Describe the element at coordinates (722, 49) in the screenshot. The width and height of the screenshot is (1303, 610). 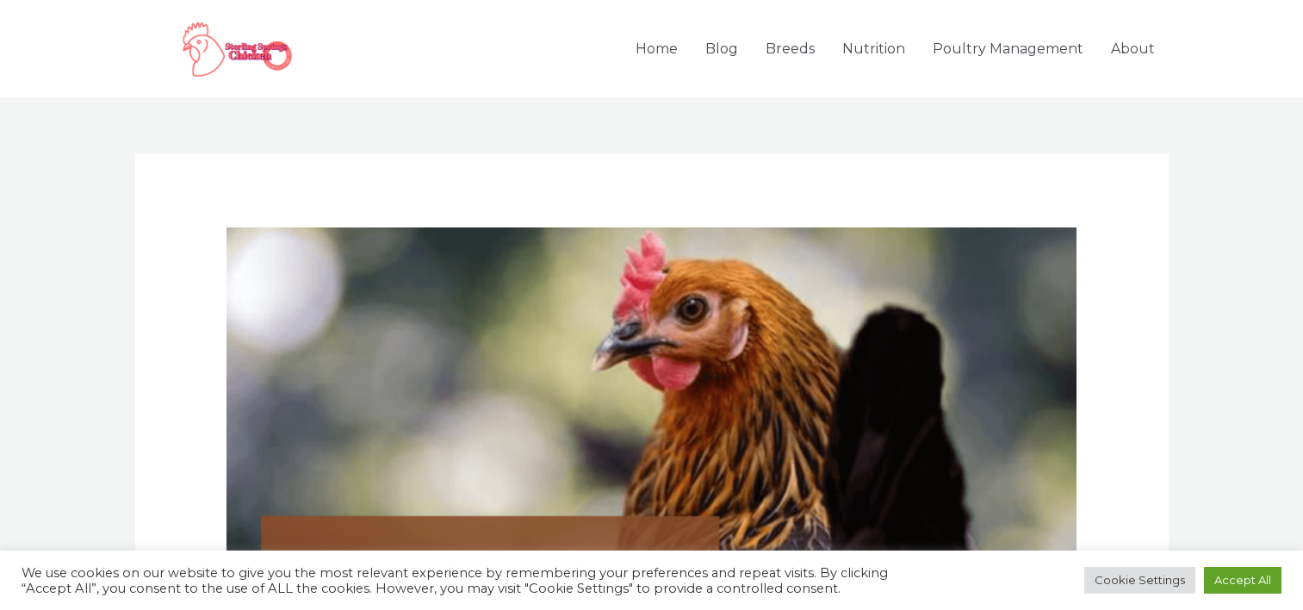
I see `a: Blog` at that location.